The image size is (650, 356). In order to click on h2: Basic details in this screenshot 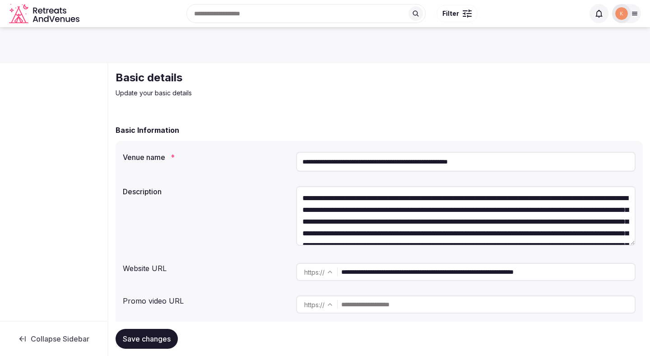, I will do `click(267, 78)`.